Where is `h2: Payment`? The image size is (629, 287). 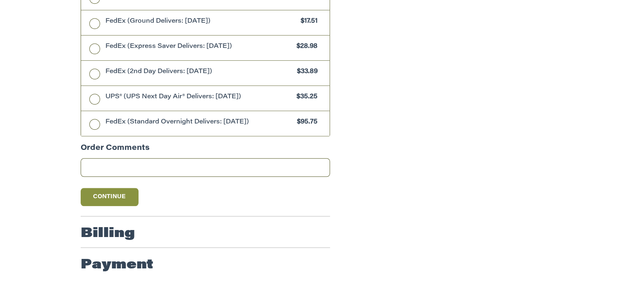 h2: Payment is located at coordinates (117, 266).